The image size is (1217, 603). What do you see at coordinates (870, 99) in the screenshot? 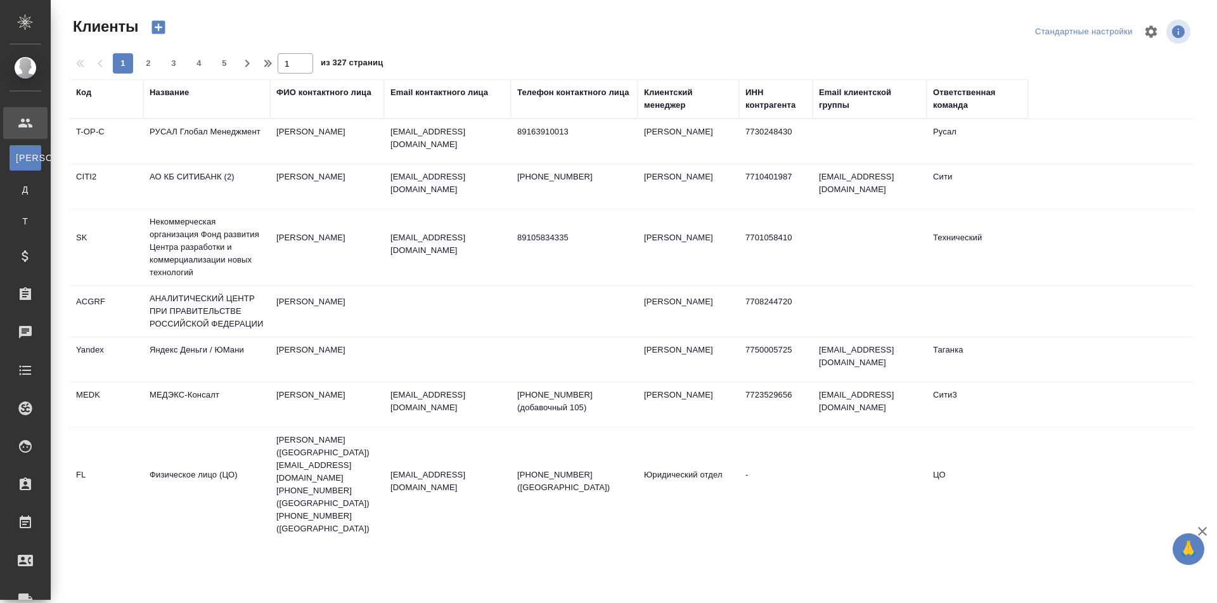
I see `div: Email клиентской группы` at bounding box center [870, 99].